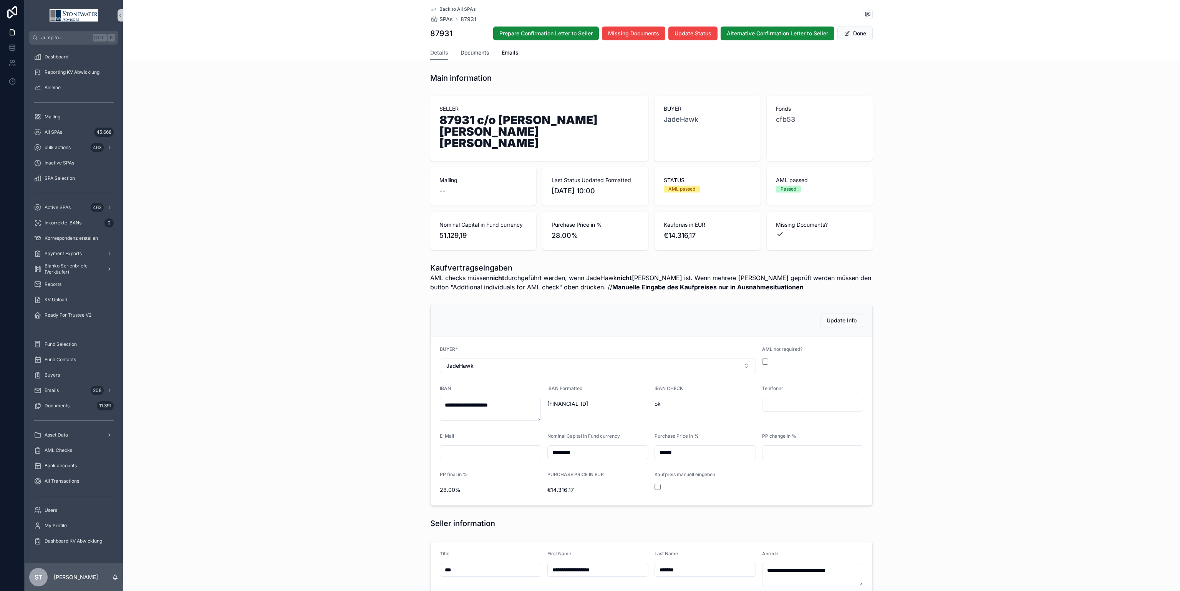 This screenshot has height=591, width=1180. I want to click on span: Ctrl, so click(100, 38).